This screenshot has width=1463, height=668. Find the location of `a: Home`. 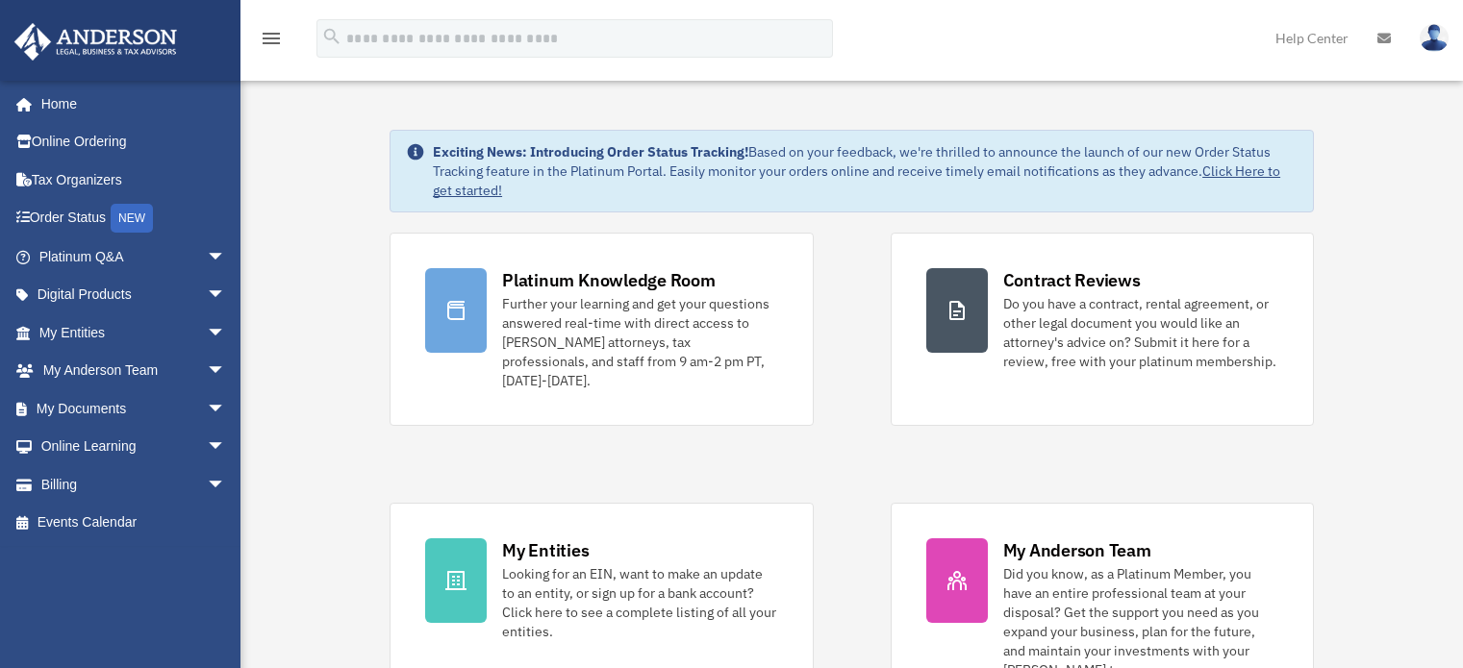

a: Home is located at coordinates (129, 104).